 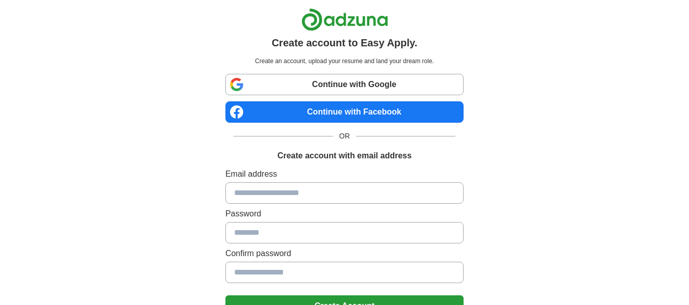 I want to click on label: Email address, so click(x=344, y=174).